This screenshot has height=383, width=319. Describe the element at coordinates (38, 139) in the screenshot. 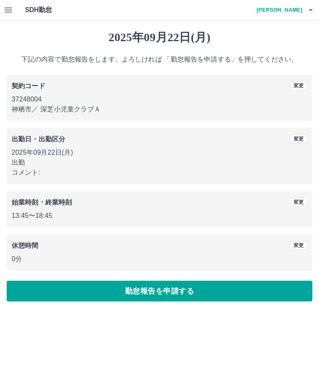

I see `b: 出勤日・出勤区分` at that location.